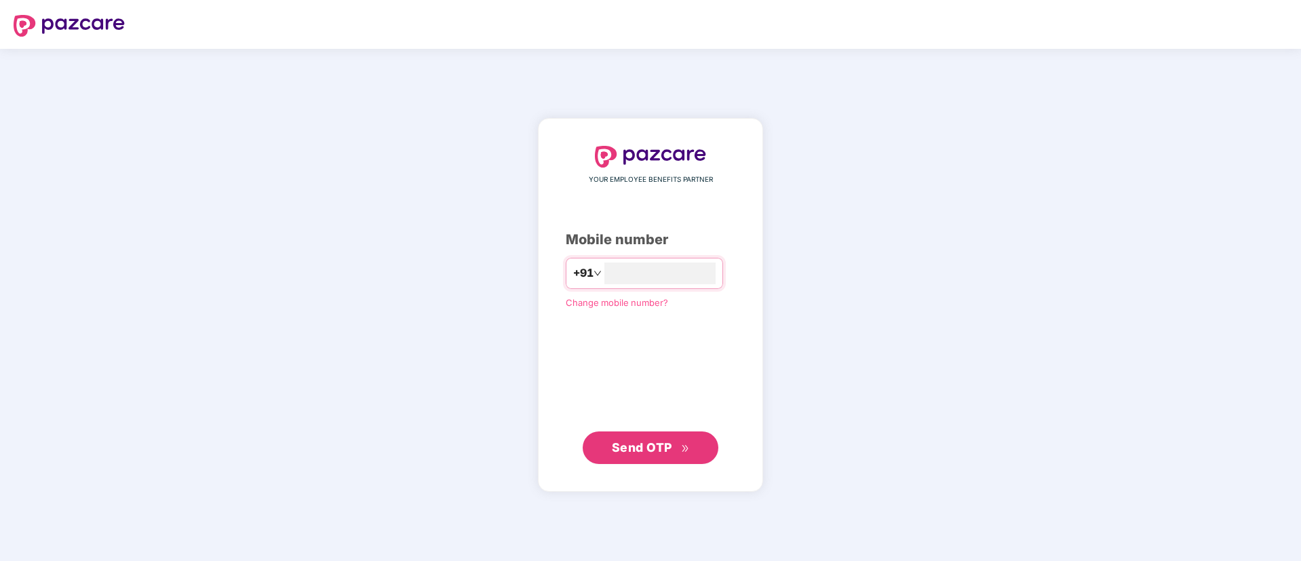  Describe the element at coordinates (650, 448) in the screenshot. I see `button: Send OTPdouble-right` at that location.